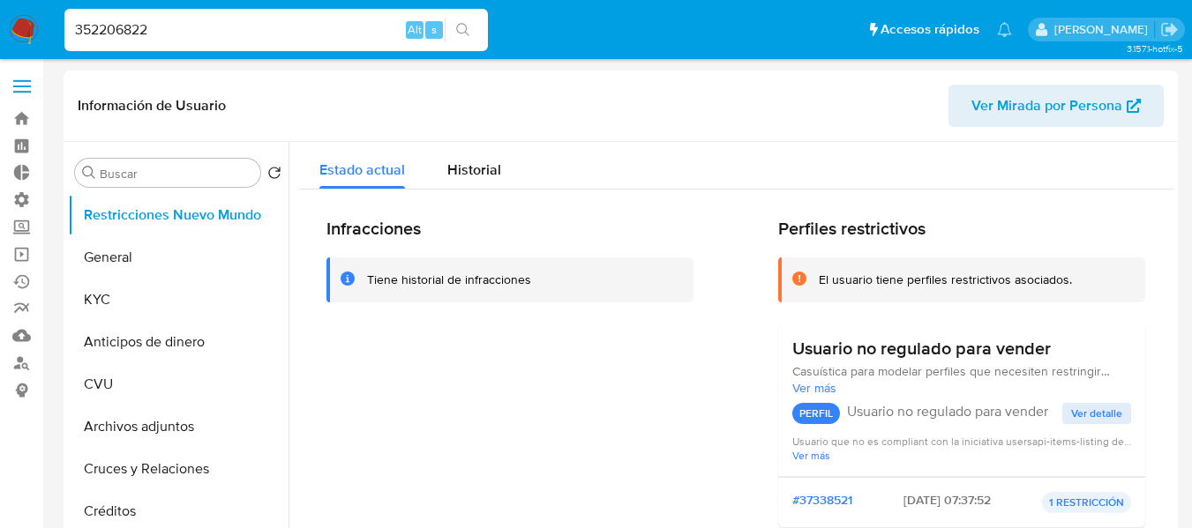 The image size is (1192, 528). What do you see at coordinates (434, 29) in the screenshot?
I see `span: s` at bounding box center [434, 29].